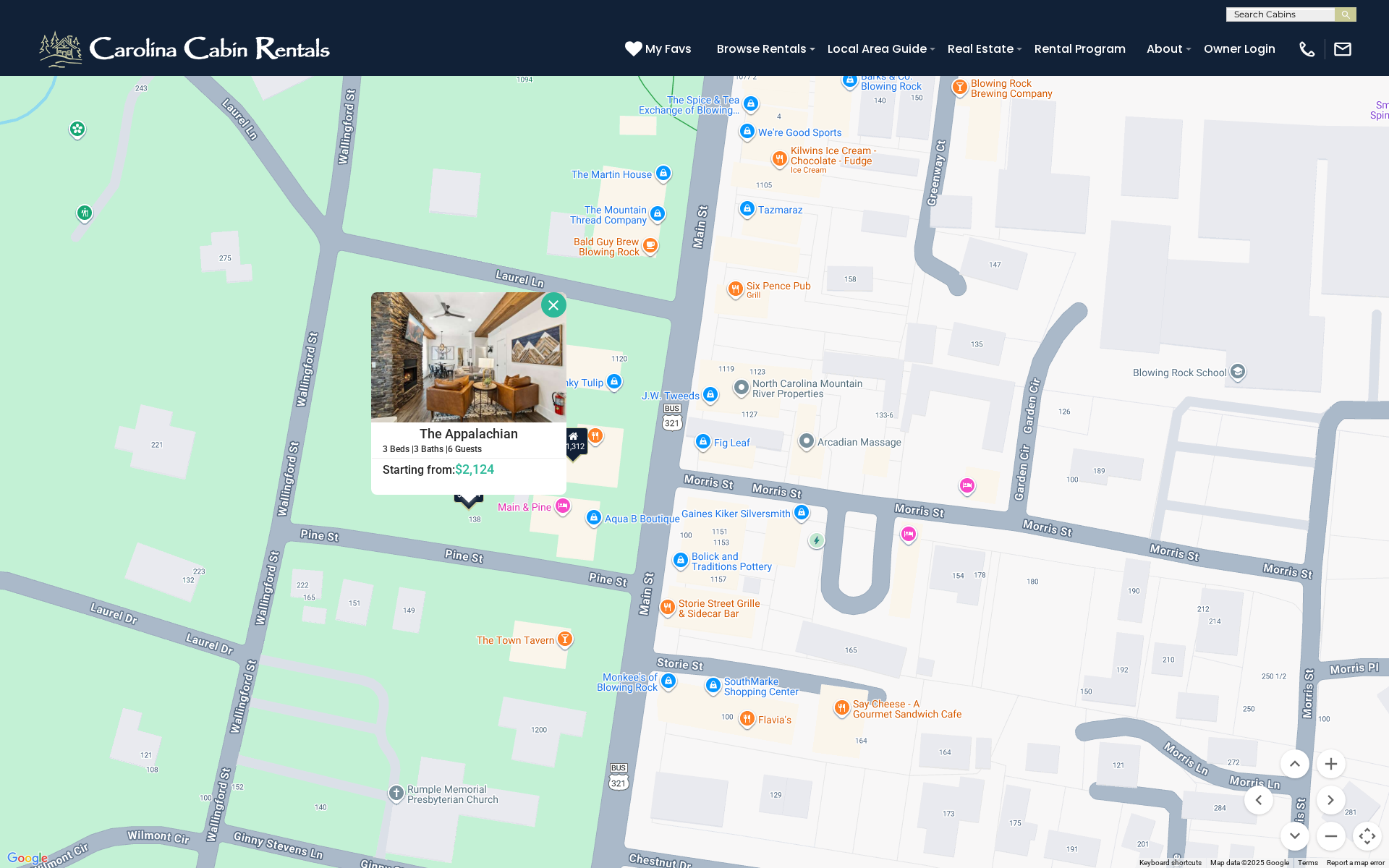 Image resolution: width=1389 pixels, height=868 pixels. I want to click on a: Owner Login, so click(1239, 49).